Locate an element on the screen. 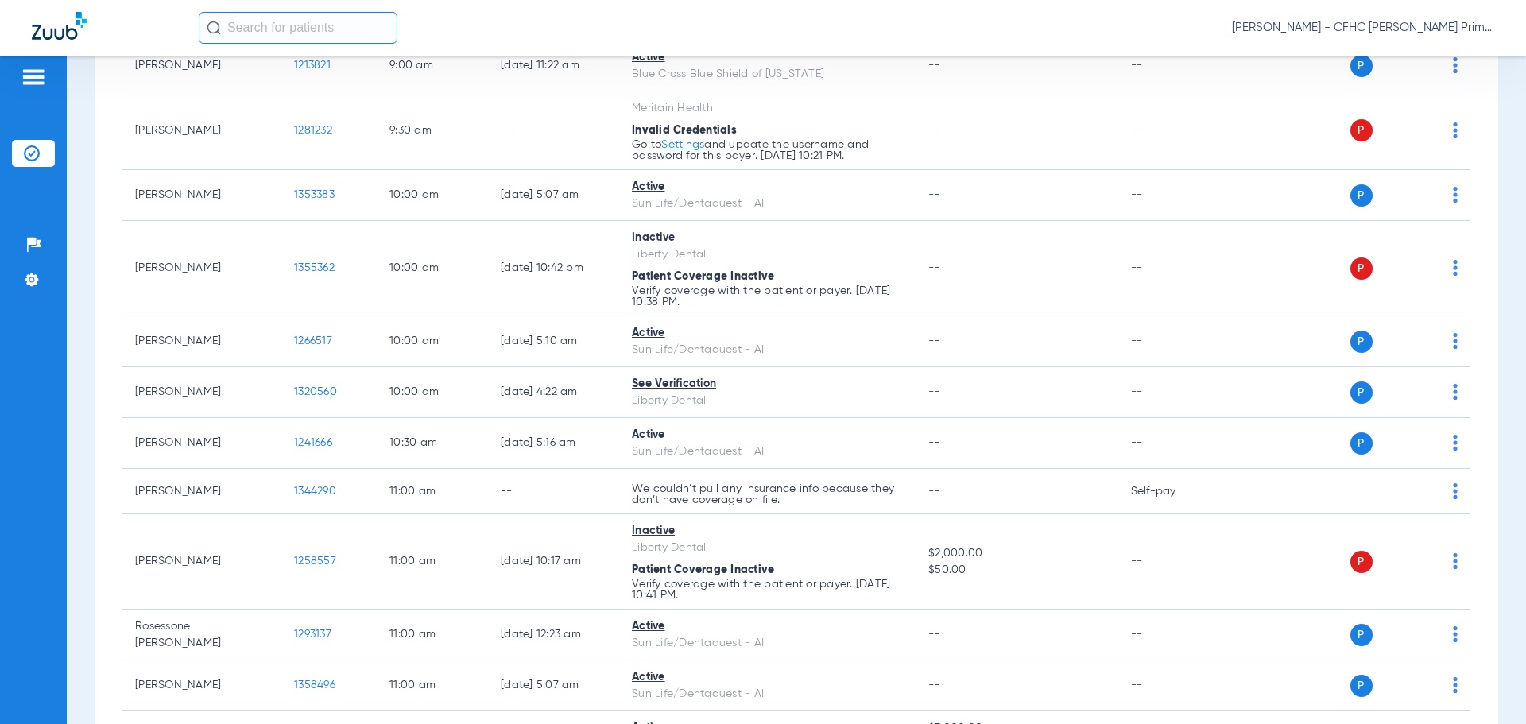 The height and width of the screenshot is (724, 1526). span: 1353383 is located at coordinates (314, 195).